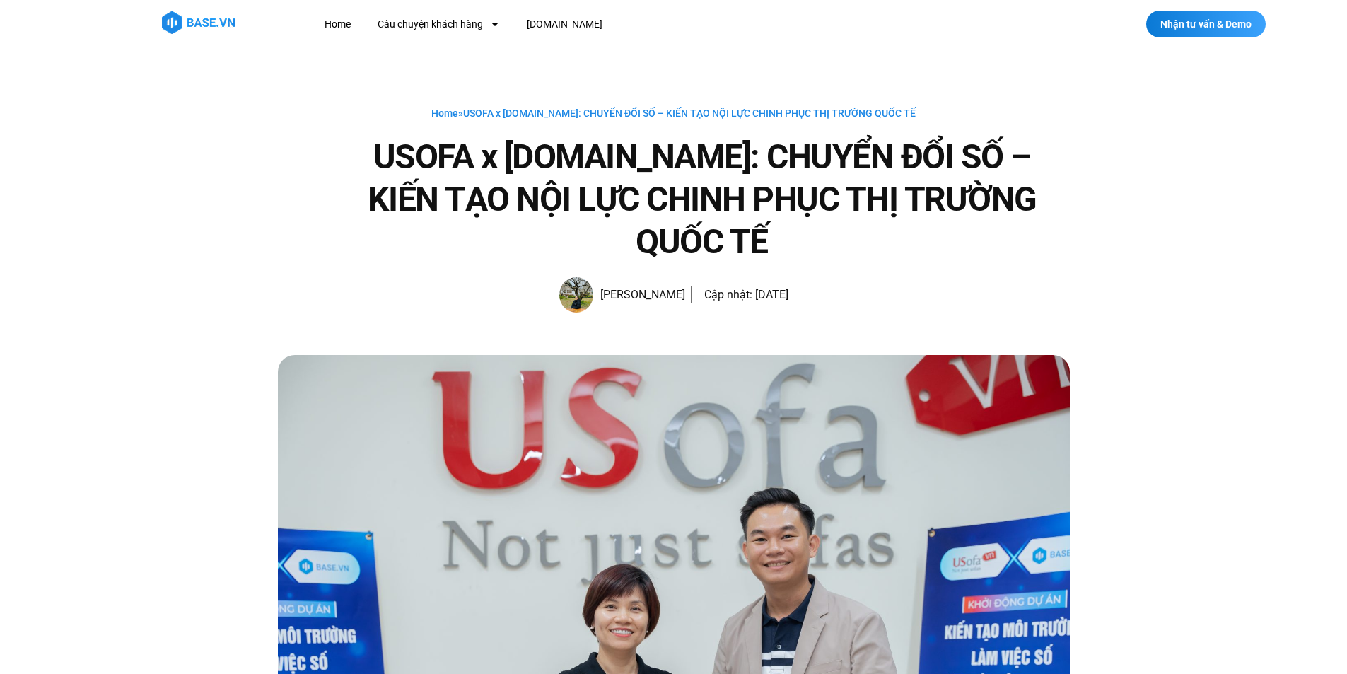  What do you see at coordinates (576, 295) in the screenshot?
I see `img: Picture of Đoàn Đức` at bounding box center [576, 295].